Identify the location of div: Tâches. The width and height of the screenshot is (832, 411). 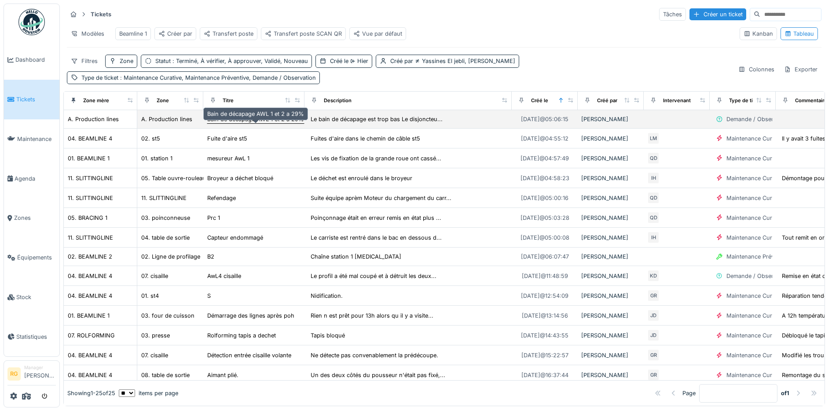
(672, 14).